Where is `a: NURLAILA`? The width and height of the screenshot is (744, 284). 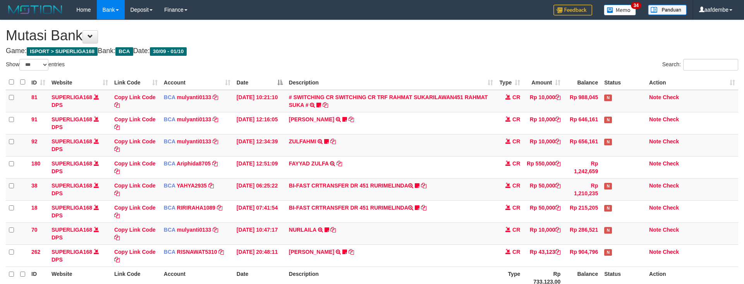 a: NURLAILA is located at coordinates (303, 230).